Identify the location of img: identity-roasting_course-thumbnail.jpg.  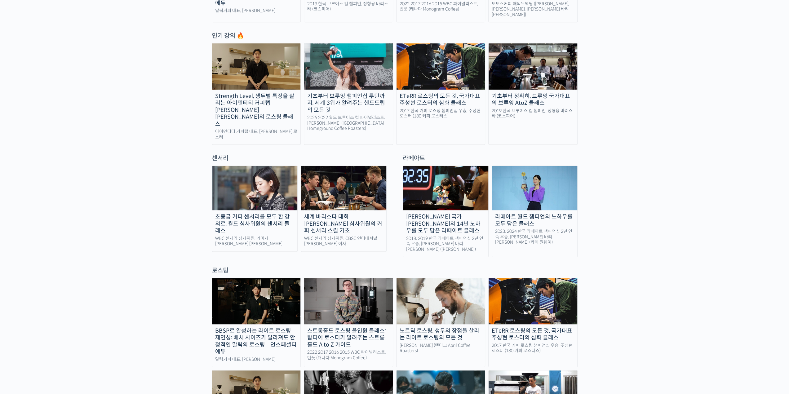
(256, 66).